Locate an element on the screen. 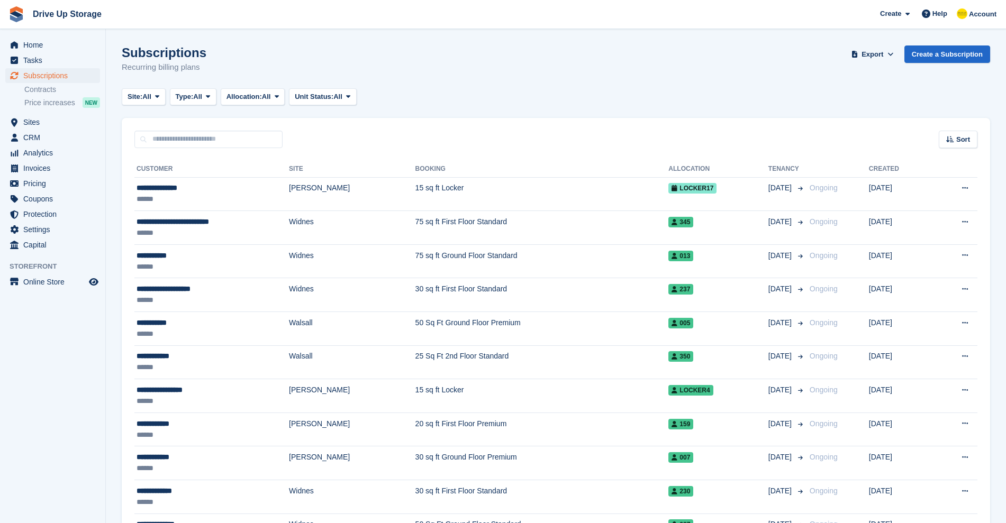  span: 350 is located at coordinates (680, 357).